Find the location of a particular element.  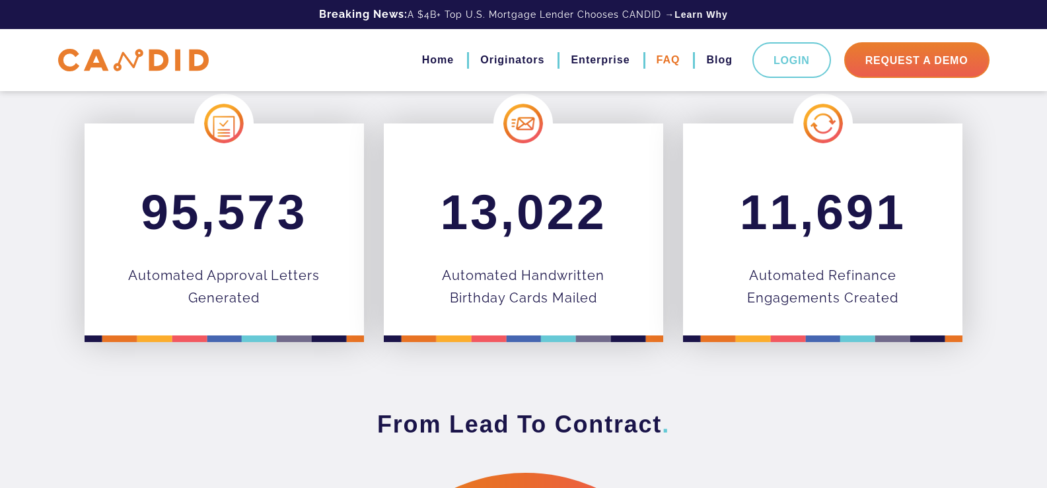

span: 11,691 is located at coordinates (823, 212).